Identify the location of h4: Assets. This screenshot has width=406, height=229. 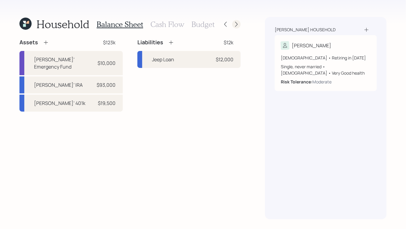
(29, 43).